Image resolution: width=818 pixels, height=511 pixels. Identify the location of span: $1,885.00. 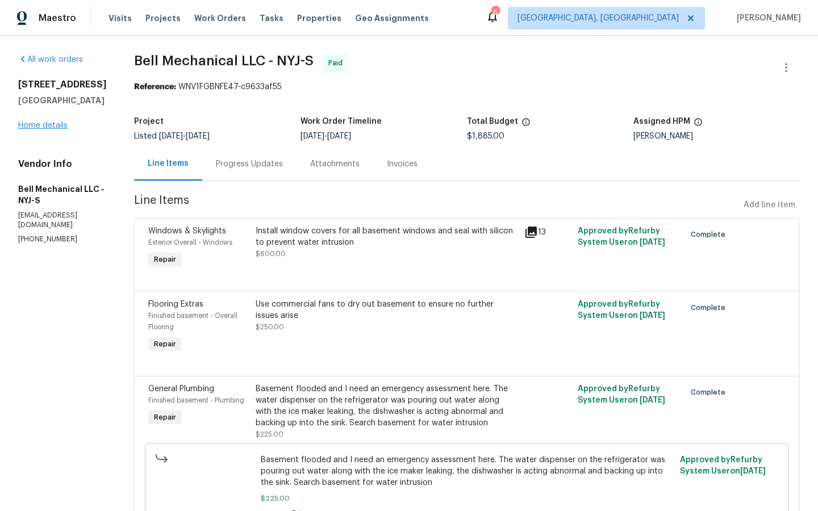
(486, 136).